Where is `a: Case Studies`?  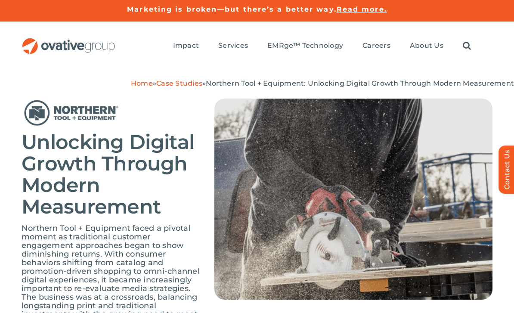
a: Case Studies is located at coordinates (179, 83).